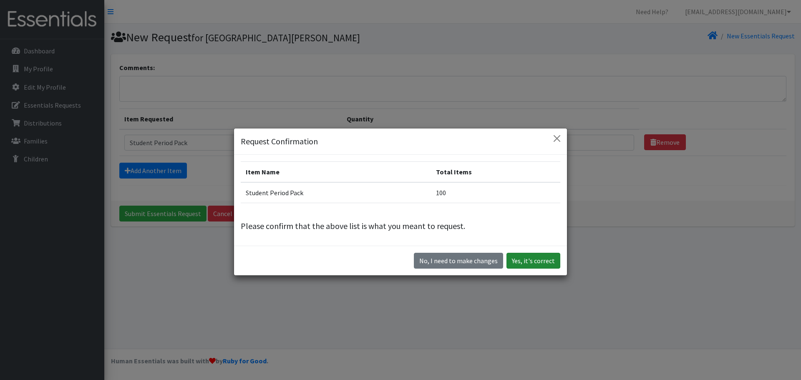  What do you see at coordinates (533, 261) in the screenshot?
I see `button: Yes, it's correct` at bounding box center [533, 261].